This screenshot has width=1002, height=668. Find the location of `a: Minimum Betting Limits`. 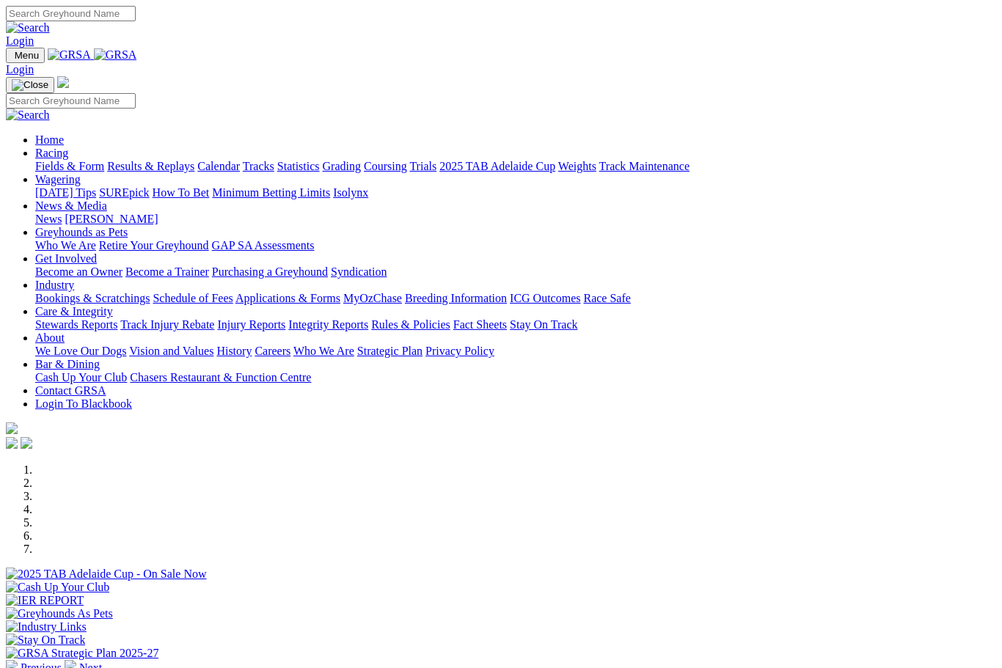

a: Minimum Betting Limits is located at coordinates (271, 192).